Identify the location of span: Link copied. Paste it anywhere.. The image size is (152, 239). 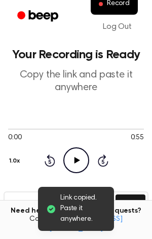
(83, 208).